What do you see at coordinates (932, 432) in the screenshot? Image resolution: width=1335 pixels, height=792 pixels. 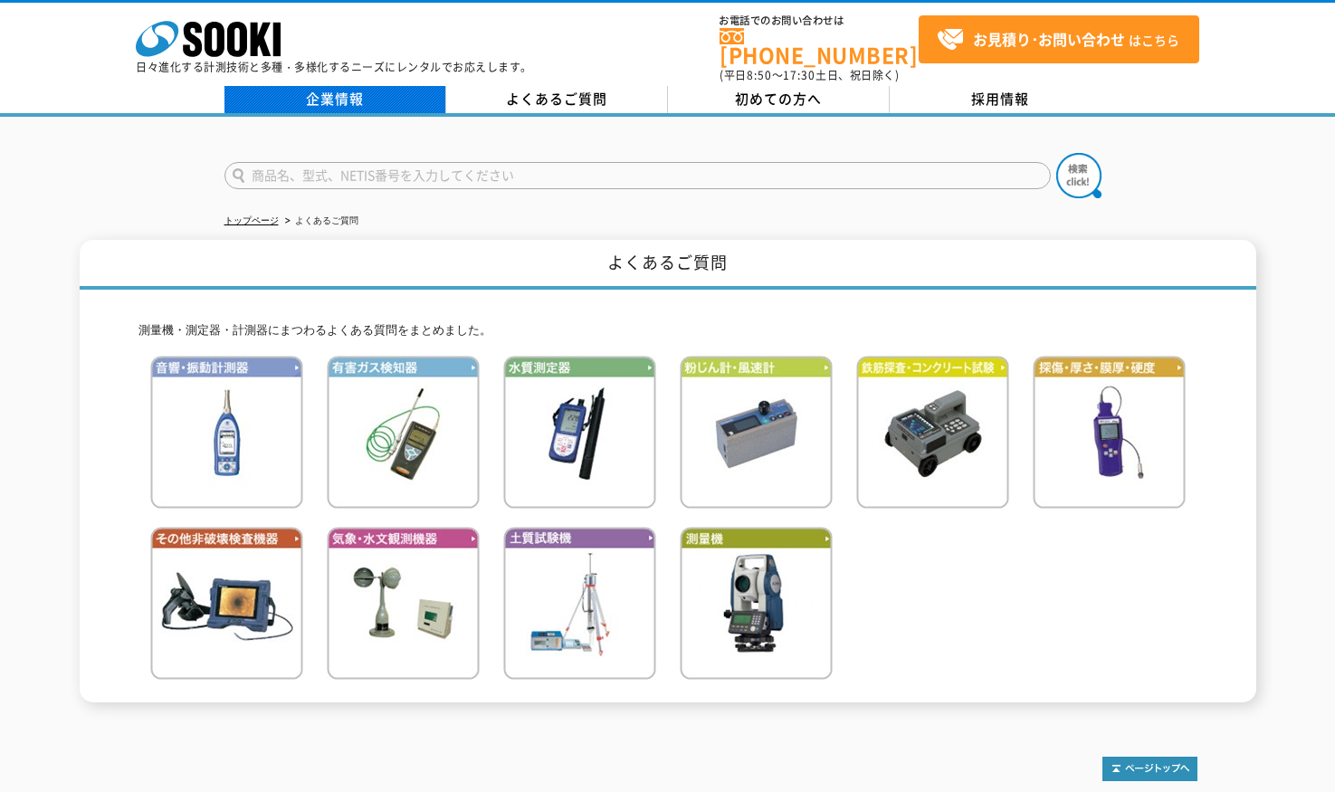 I see `img: 鉄筋検査・コンクリート試験` at bounding box center [932, 432].